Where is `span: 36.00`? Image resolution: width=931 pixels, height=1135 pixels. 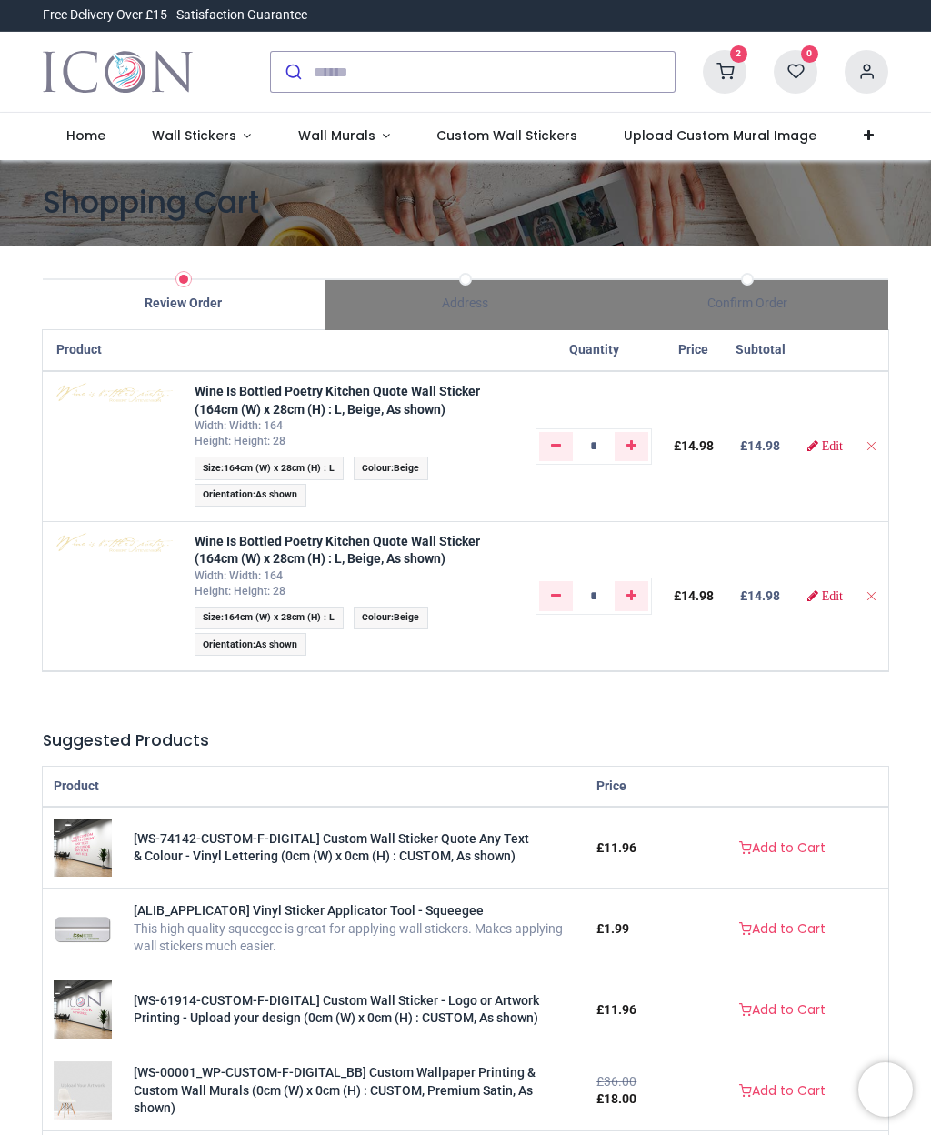
span: 36.00 is located at coordinates (620, 1081).